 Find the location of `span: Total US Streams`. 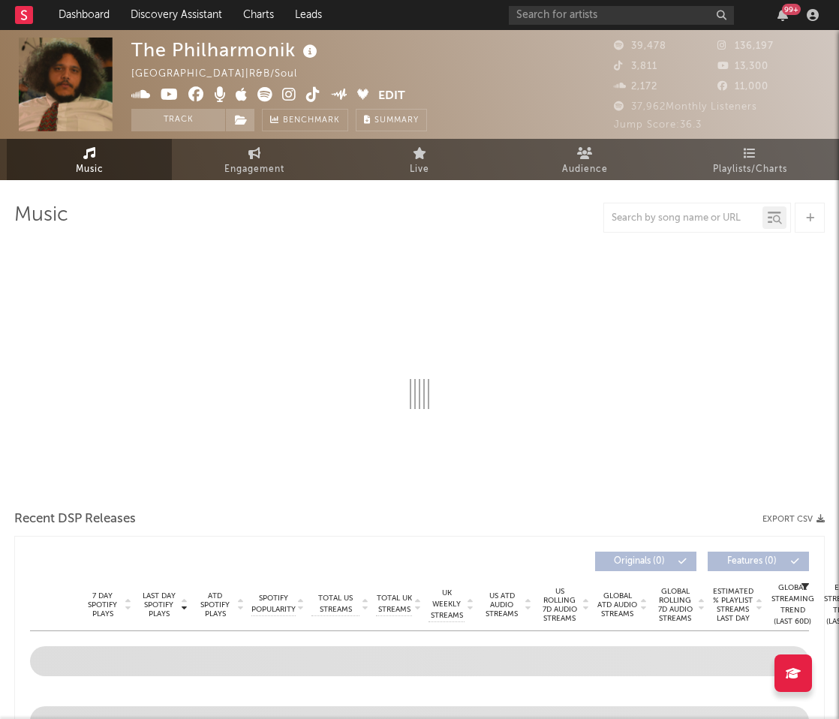

span: Total US Streams is located at coordinates (335, 604).